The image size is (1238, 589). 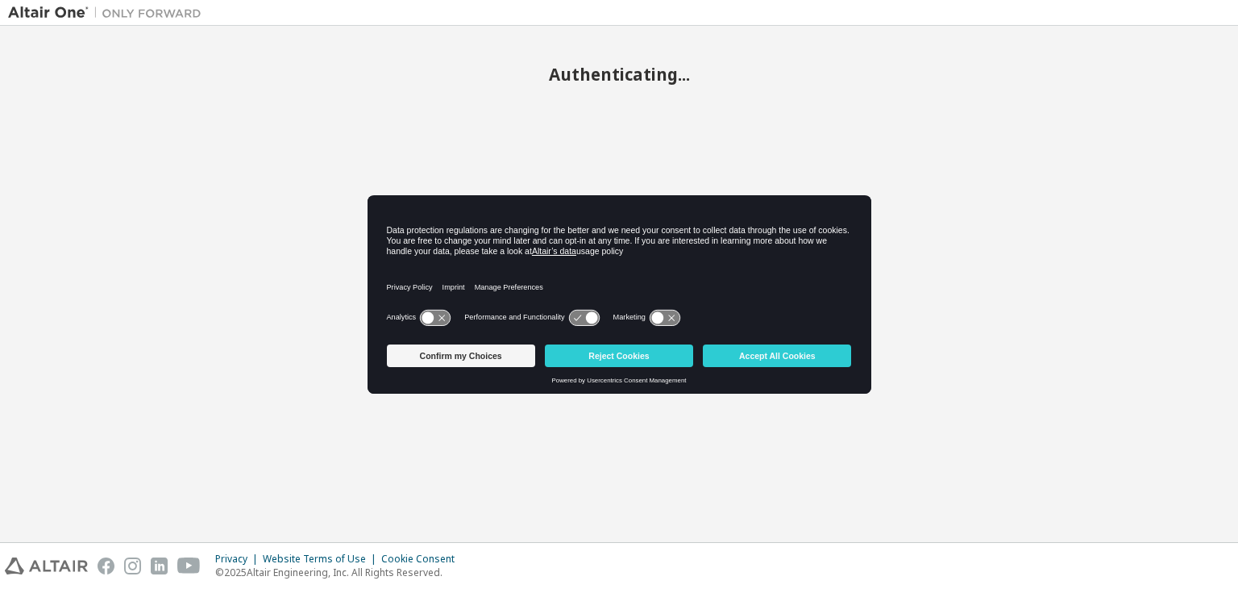 What do you see at coordinates (619, 74) in the screenshot?
I see `h2: Authenticating...` at bounding box center [619, 74].